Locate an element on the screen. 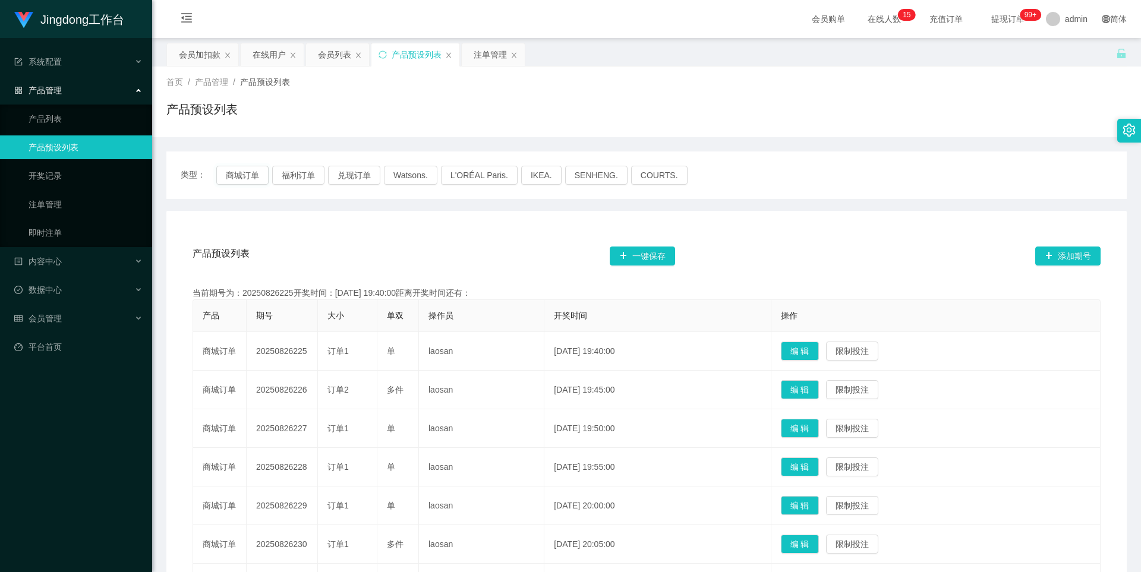 Image resolution: width=1141 pixels, height=572 pixels. td: 20250826227 is located at coordinates (282, 429).